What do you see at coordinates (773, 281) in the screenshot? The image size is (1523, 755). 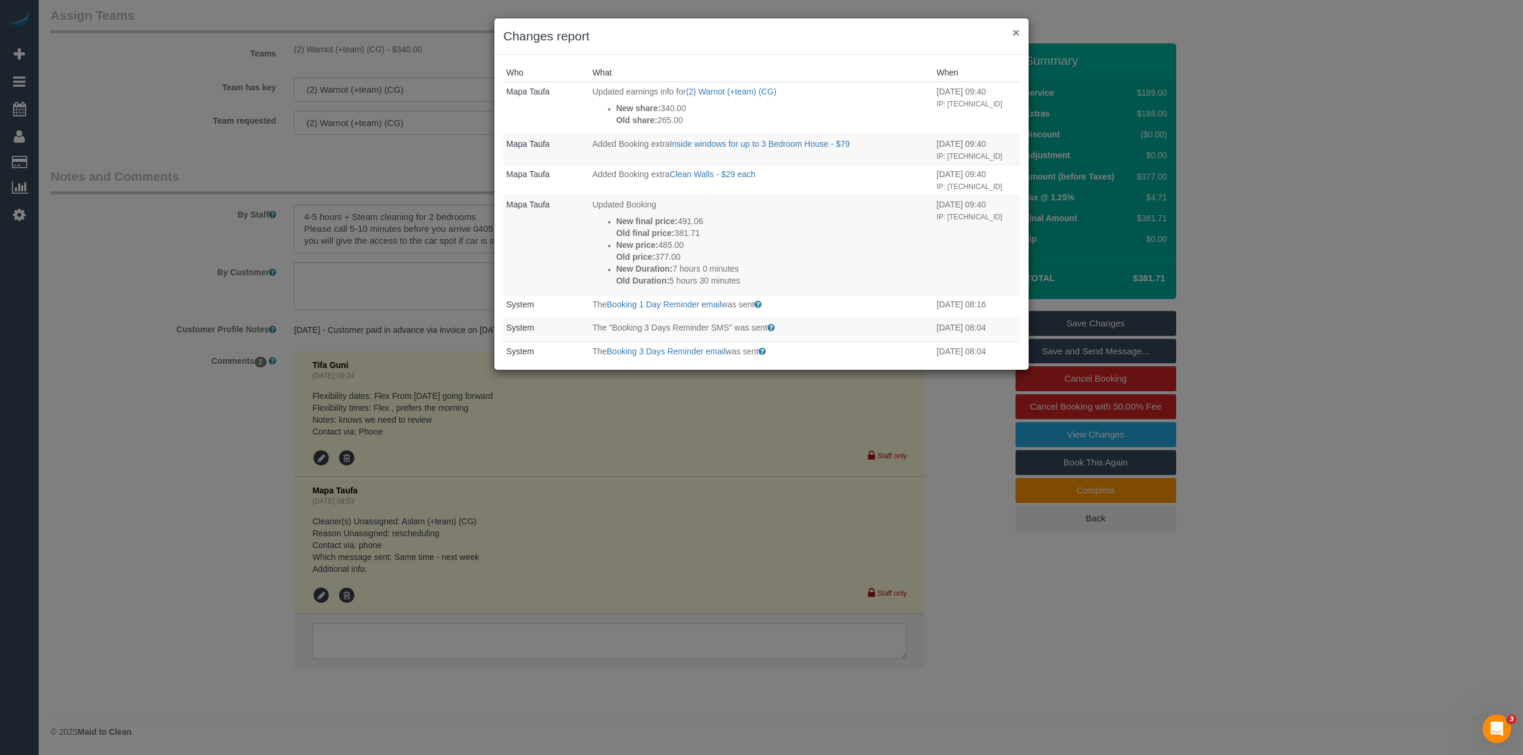 I see `p: 5 hours 30 minutes` at bounding box center [773, 281].